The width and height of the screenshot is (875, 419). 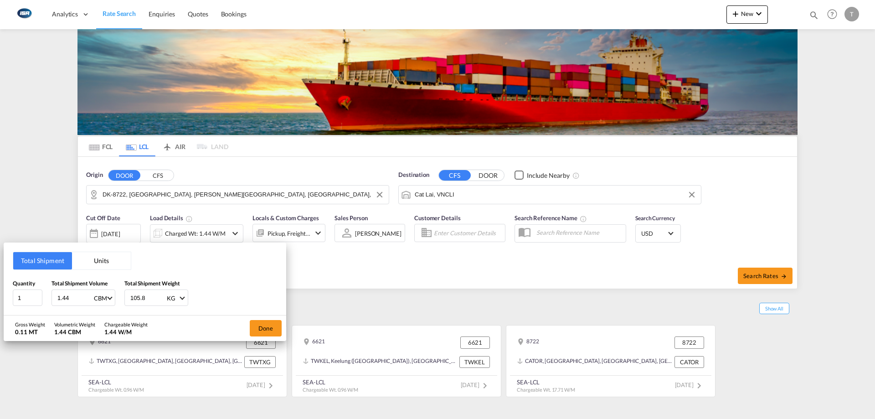 What do you see at coordinates (148, 298) in the screenshot?
I see `input: Enter weight` at bounding box center [148, 298].